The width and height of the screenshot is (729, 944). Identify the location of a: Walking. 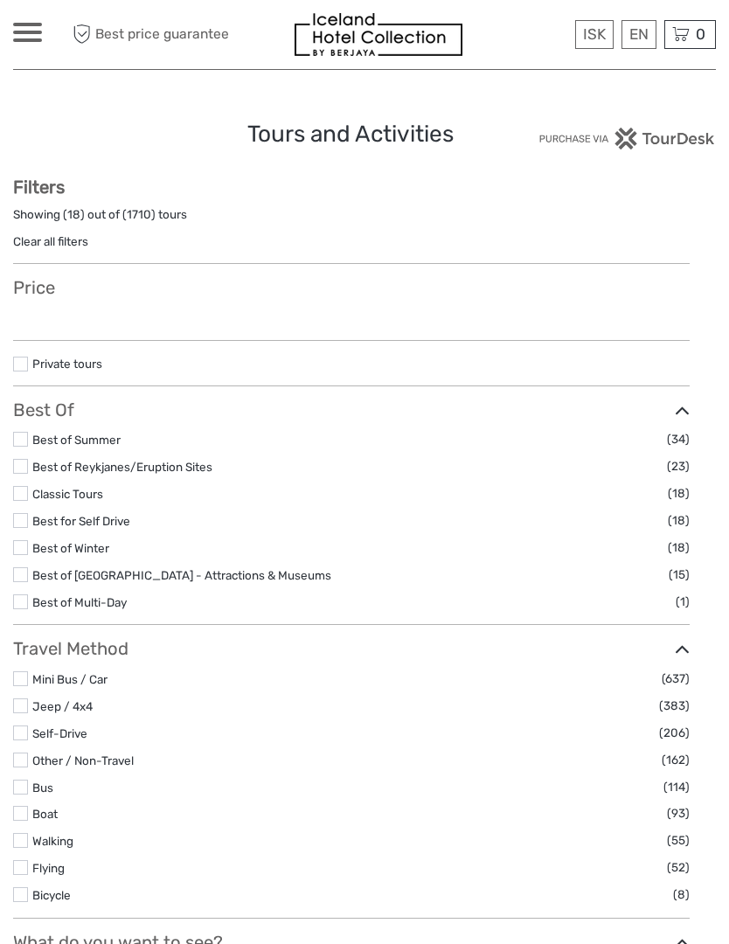
(52, 841).